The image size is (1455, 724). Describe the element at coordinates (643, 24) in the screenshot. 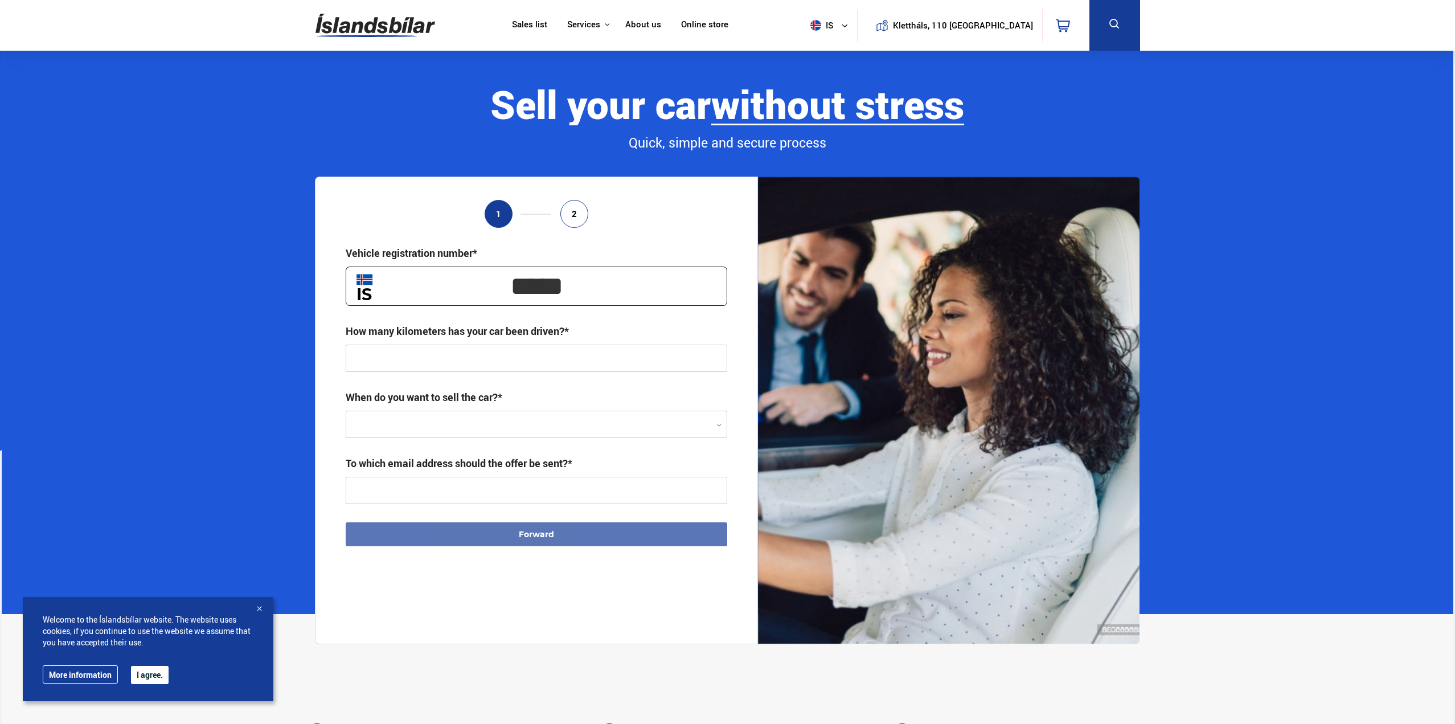

I see `font: About us` at that location.